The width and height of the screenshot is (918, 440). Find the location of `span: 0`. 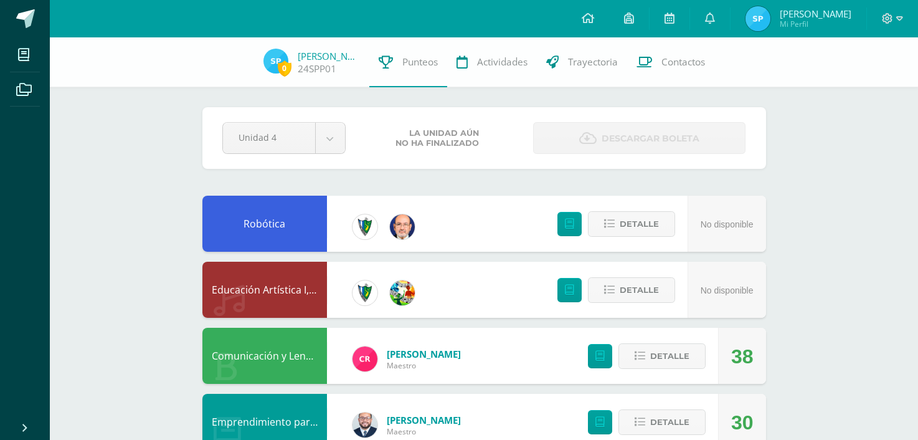

span: 0 is located at coordinates (285, 68).